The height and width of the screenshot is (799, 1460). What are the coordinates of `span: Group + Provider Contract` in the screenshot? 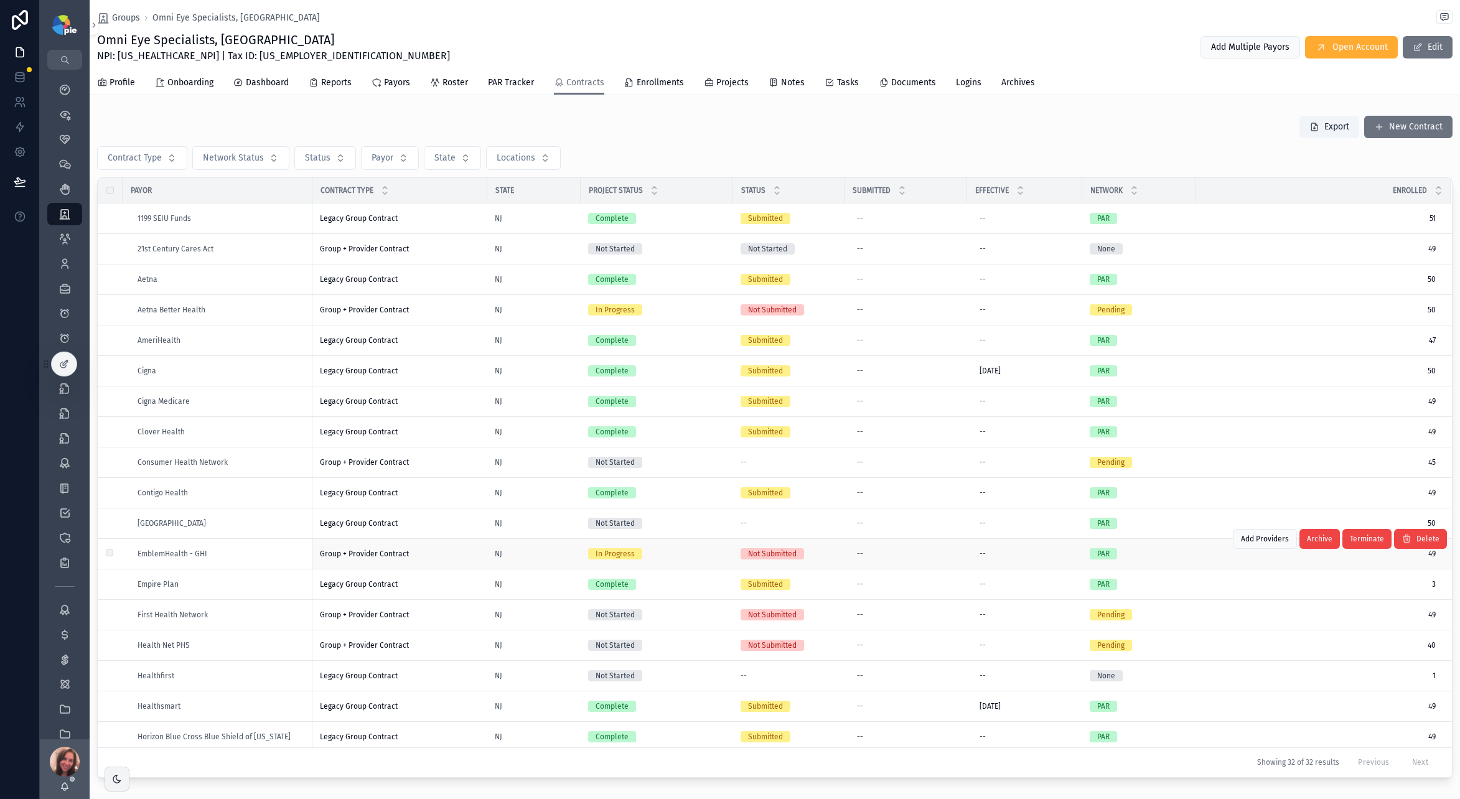 It's located at (364, 462).